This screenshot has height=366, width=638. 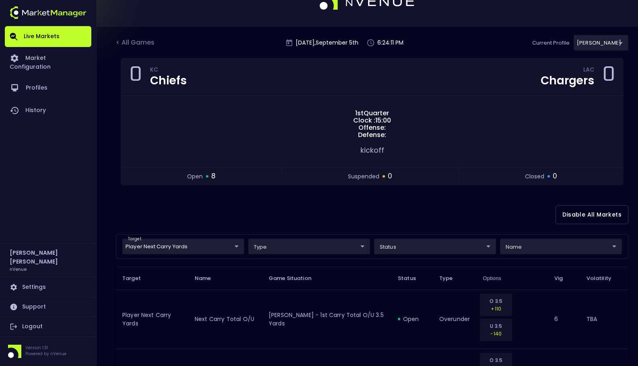 I want to click on span: open, so click(x=195, y=177).